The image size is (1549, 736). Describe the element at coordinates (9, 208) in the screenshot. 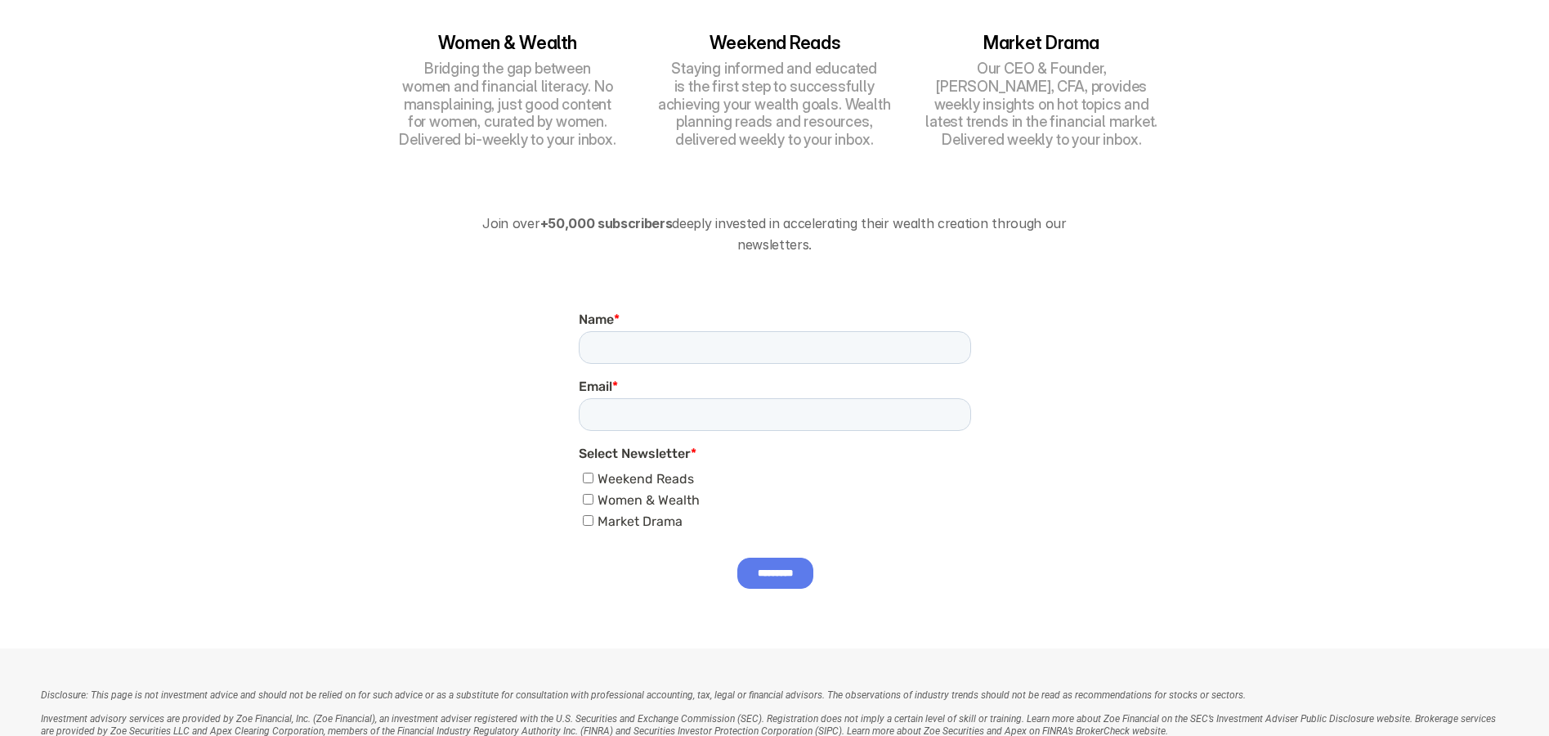

I see `input: Market Drama` at that location.